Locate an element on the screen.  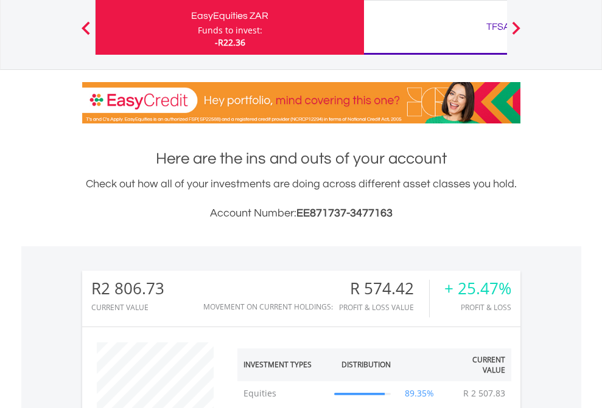
div: + 25.47% is located at coordinates (478, 289).